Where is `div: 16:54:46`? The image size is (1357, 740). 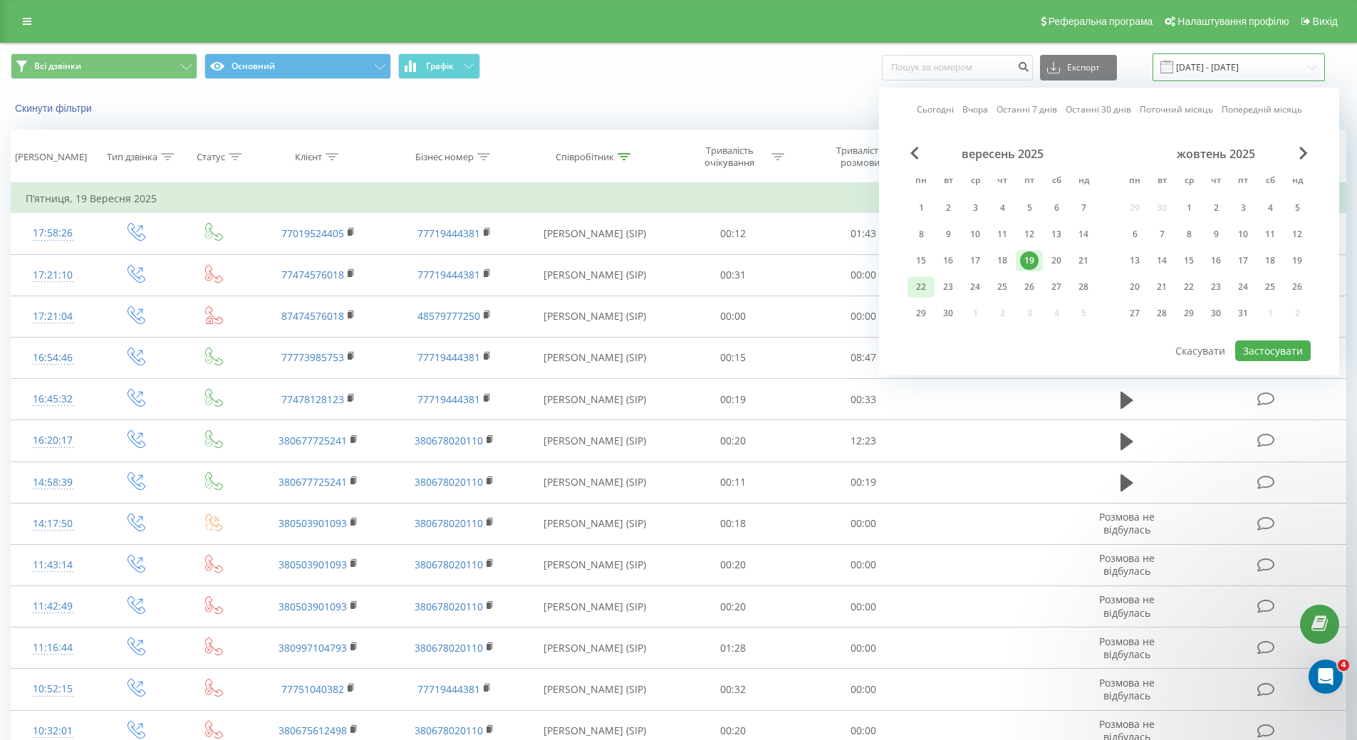 div: 16:54:46 is located at coordinates (53, 358).